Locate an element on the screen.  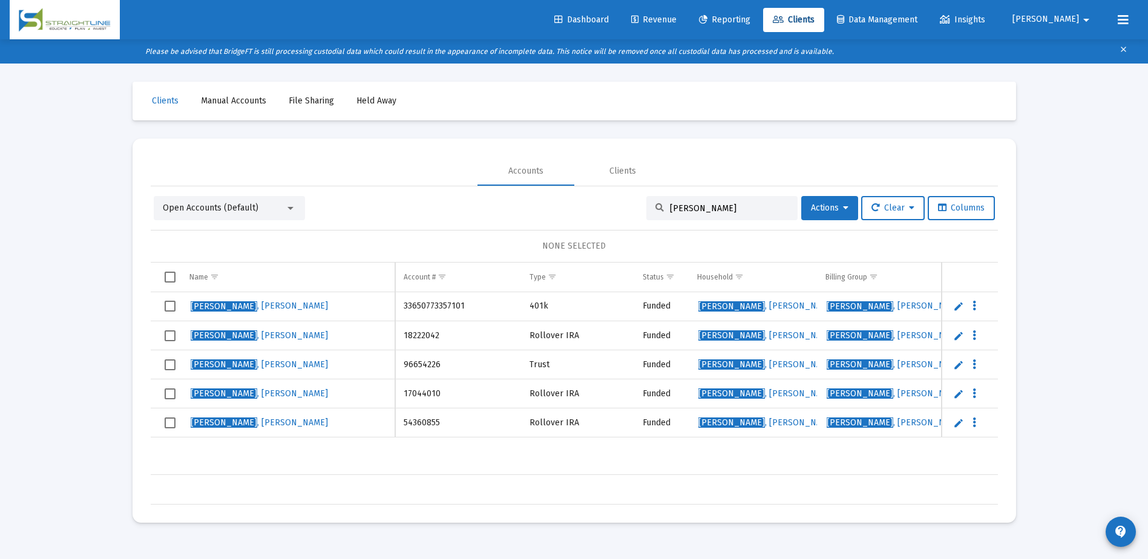
span: Revenue is located at coordinates (654, 19).